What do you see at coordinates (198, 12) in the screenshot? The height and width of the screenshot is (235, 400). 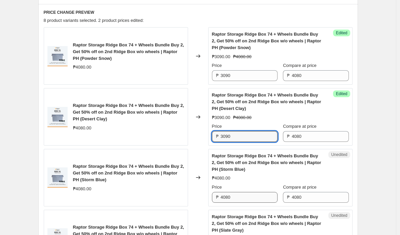 I see `h6: PRICE CHANGE PREVIEW` at bounding box center [198, 12].